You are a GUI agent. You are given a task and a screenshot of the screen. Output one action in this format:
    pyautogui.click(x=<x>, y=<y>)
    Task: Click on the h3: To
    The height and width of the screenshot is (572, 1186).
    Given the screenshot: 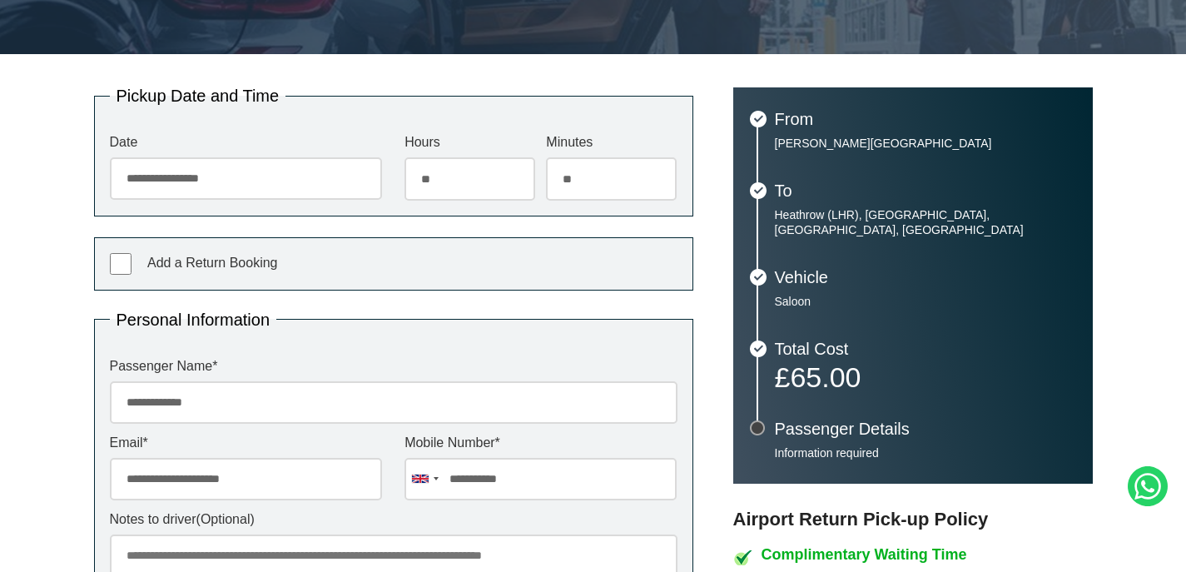 What is the action you would take?
    pyautogui.click(x=926, y=191)
    